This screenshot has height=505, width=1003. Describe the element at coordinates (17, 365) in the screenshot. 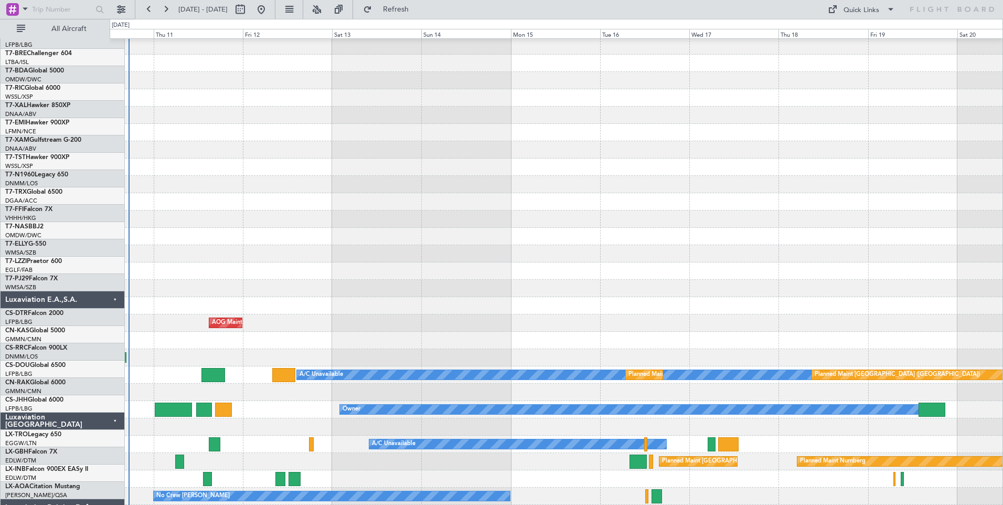

I see `span: CS-DOU` at that location.